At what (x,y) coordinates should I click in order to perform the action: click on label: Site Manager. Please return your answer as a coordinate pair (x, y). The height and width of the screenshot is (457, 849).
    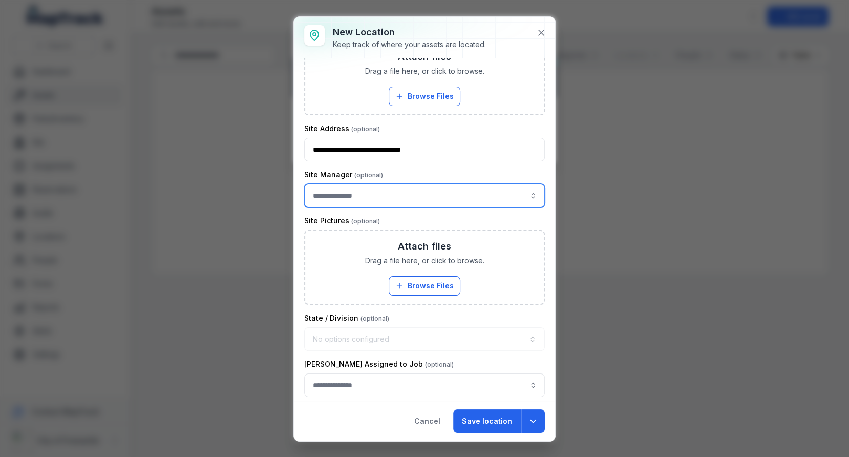
    Looking at the image, I should click on (344, 175).